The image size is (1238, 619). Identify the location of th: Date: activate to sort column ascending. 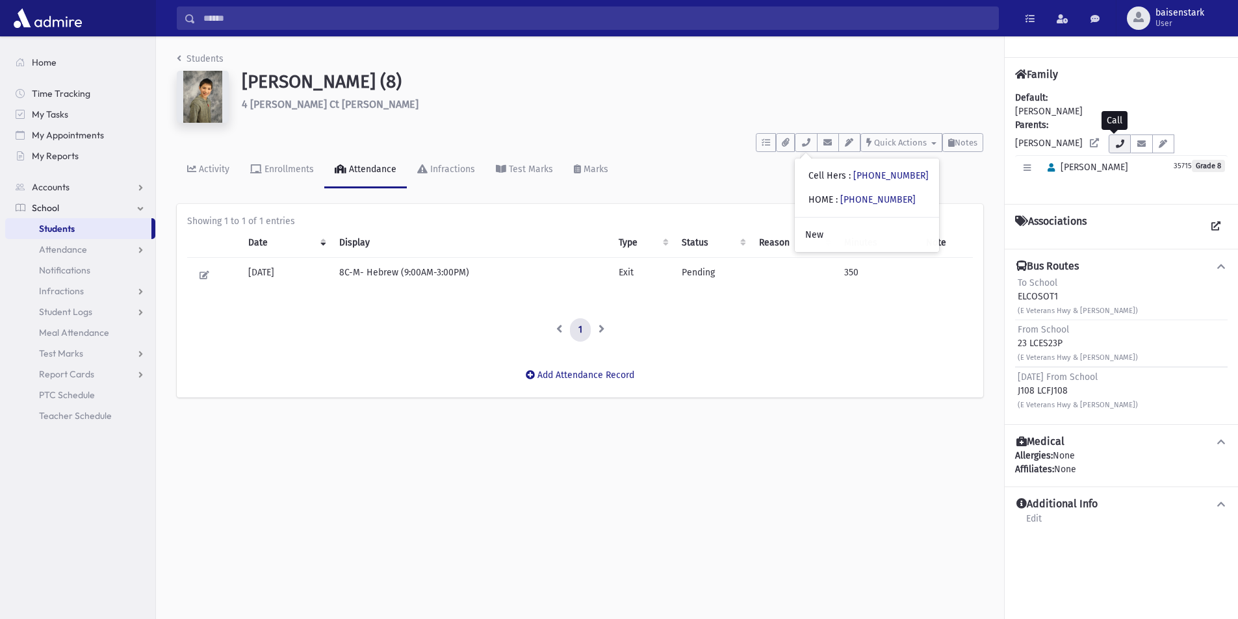
(286, 243).